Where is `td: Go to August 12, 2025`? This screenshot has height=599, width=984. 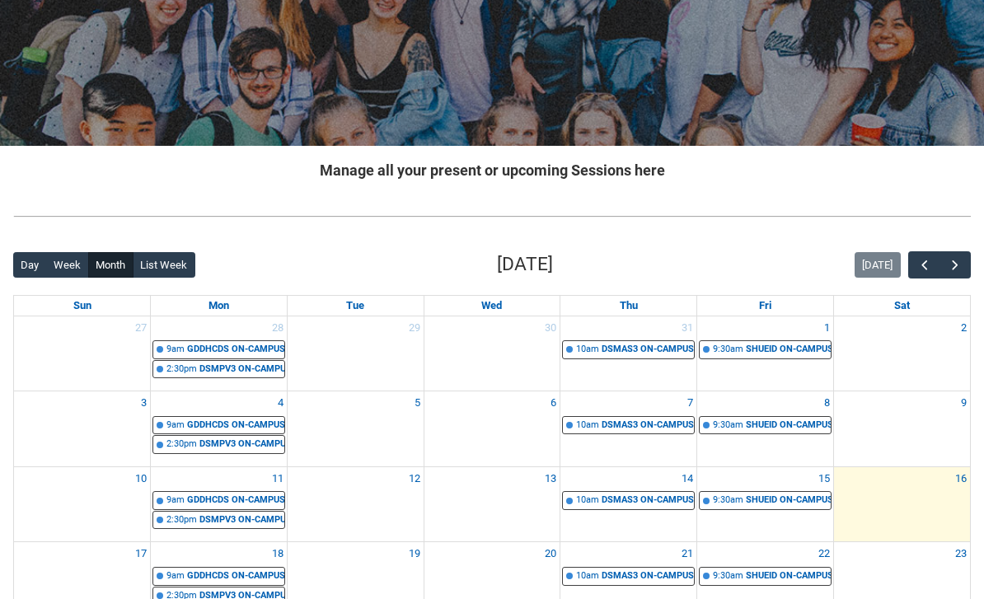 td: Go to August 12, 2025 is located at coordinates (355, 504).